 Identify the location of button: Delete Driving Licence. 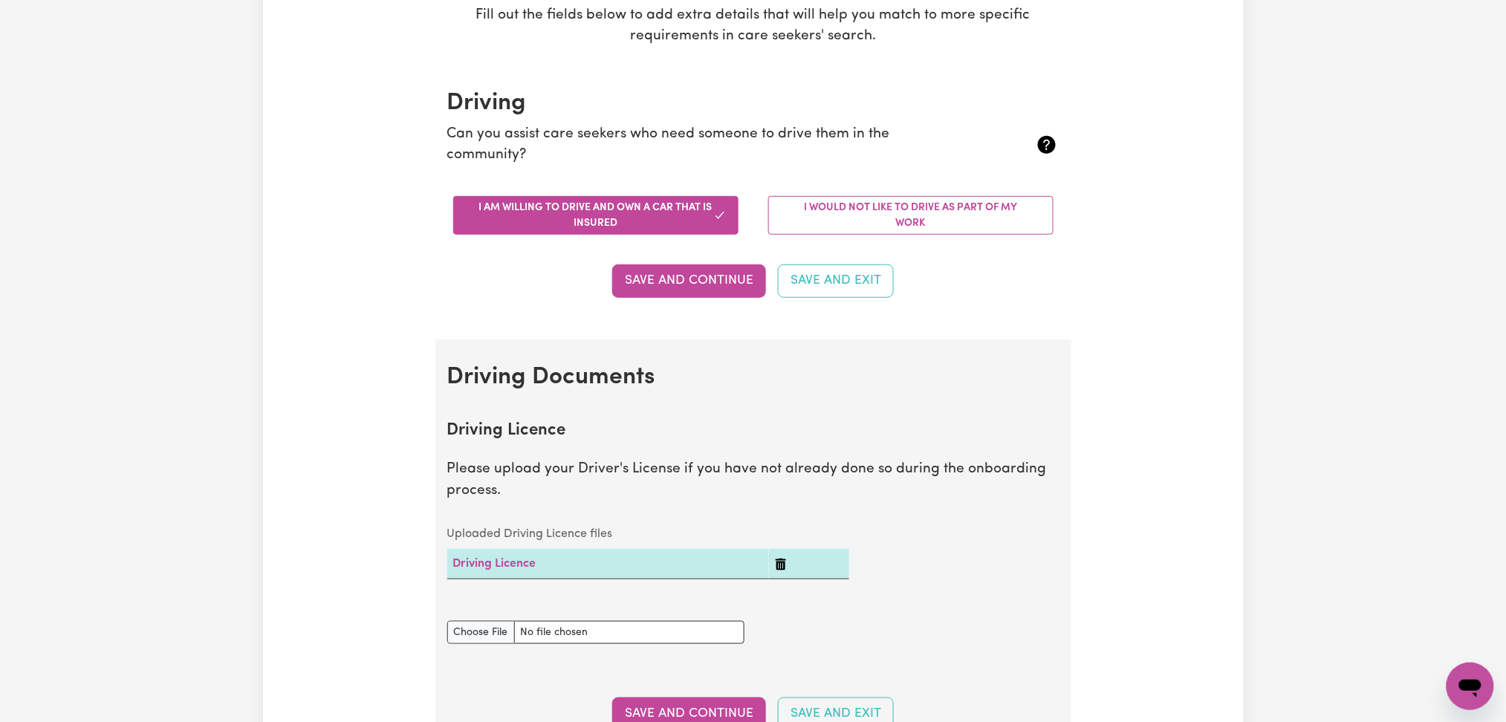
(781, 564).